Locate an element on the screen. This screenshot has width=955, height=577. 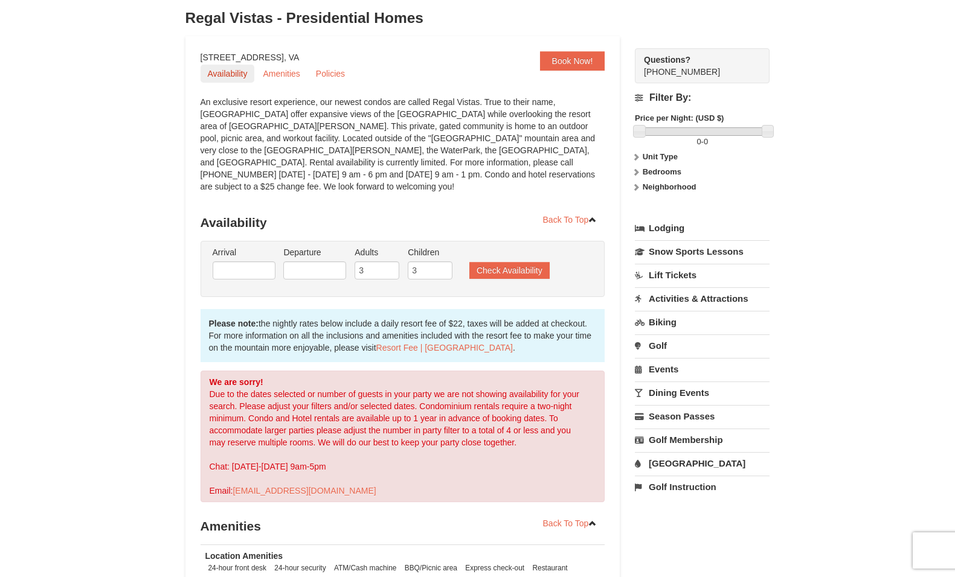
h4: Filter By: is located at coordinates (702, 98).